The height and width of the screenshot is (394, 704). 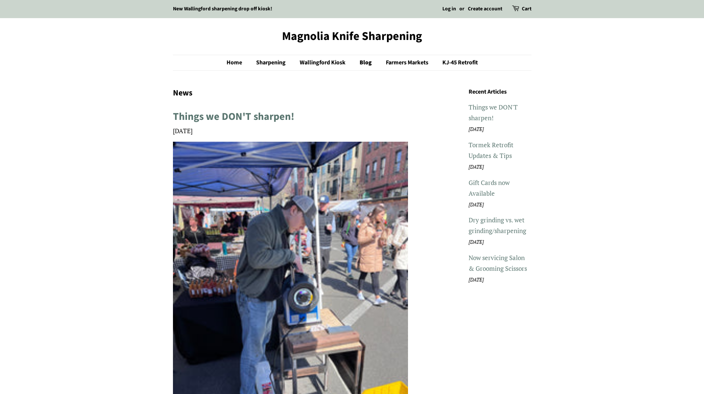 I want to click on a: Magnolia Knife Sharpening, so click(x=352, y=36).